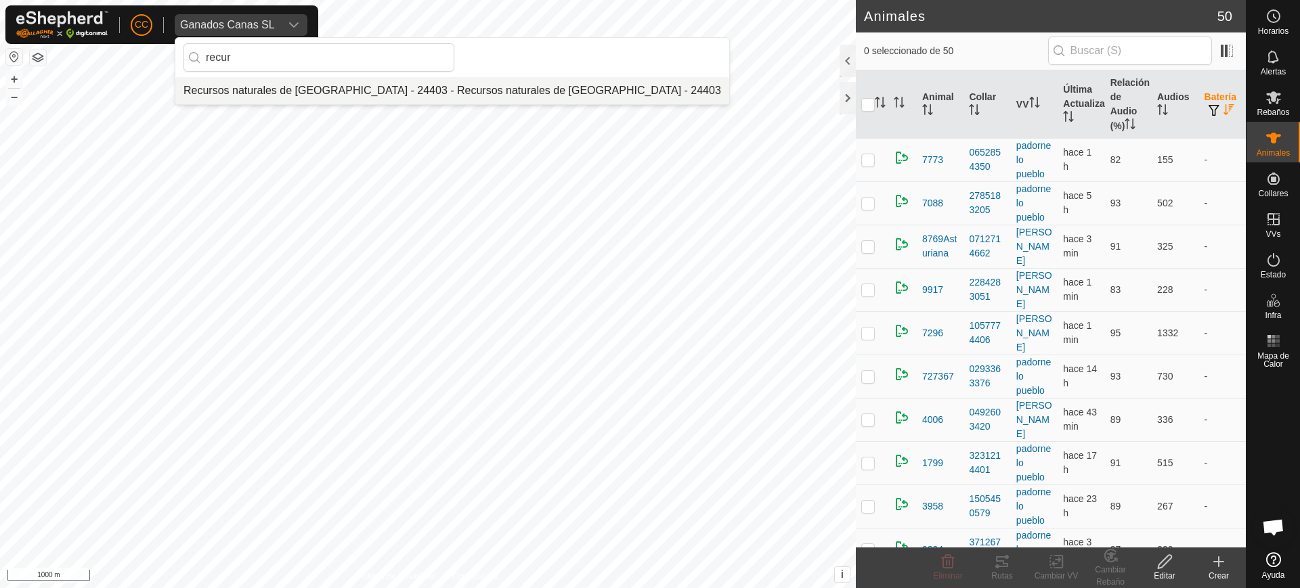 This screenshot has height=588, width=1300. Describe the element at coordinates (1077, 246) in the screenshot. I see `span: 9 sept 2025, 14:18` at that location.